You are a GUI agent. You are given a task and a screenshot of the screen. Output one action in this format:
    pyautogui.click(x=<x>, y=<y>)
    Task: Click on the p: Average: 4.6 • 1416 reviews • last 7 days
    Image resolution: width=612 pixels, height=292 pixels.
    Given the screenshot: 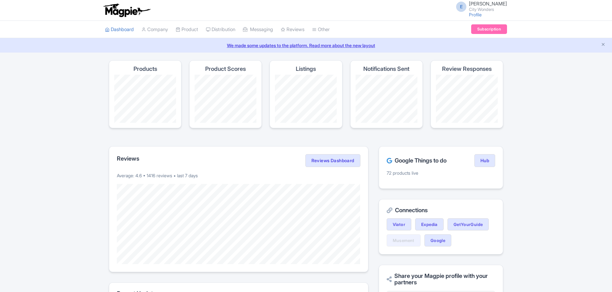 What is the action you would take?
    pyautogui.click(x=238, y=175)
    